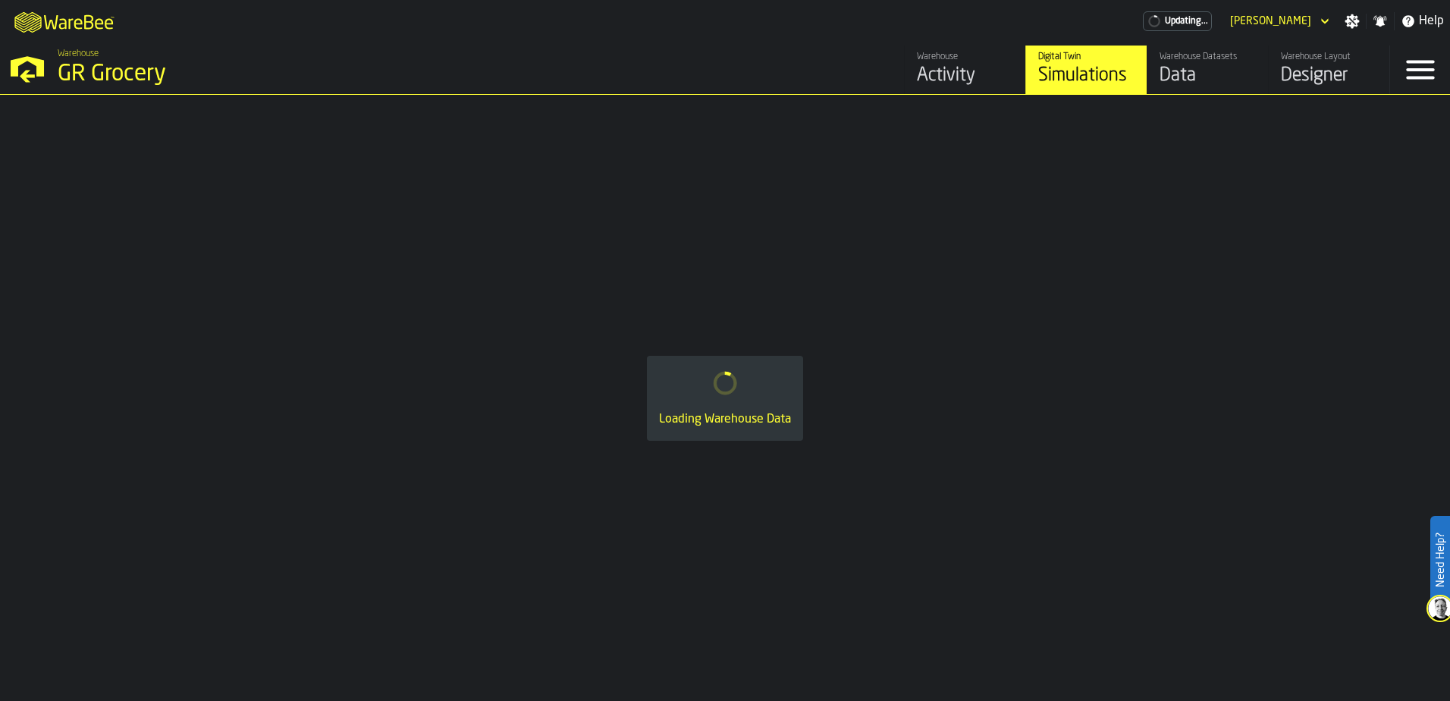 The height and width of the screenshot is (701, 1450). Describe the element at coordinates (1177, 21) in the screenshot. I see `div: Menu Subscription` at that location.